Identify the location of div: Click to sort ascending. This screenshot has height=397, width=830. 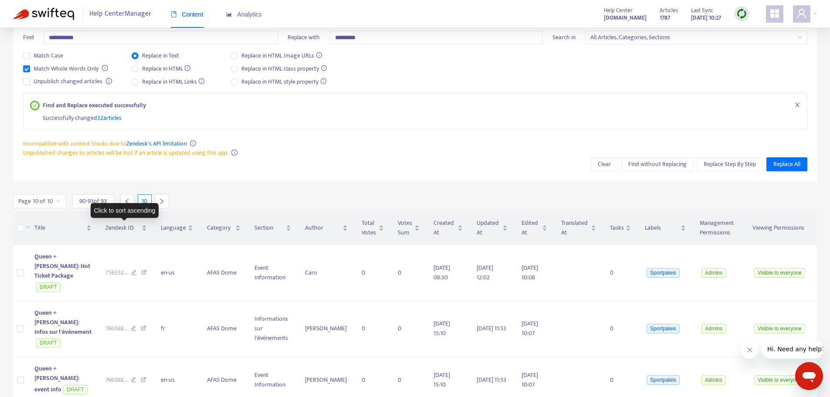
(125, 210).